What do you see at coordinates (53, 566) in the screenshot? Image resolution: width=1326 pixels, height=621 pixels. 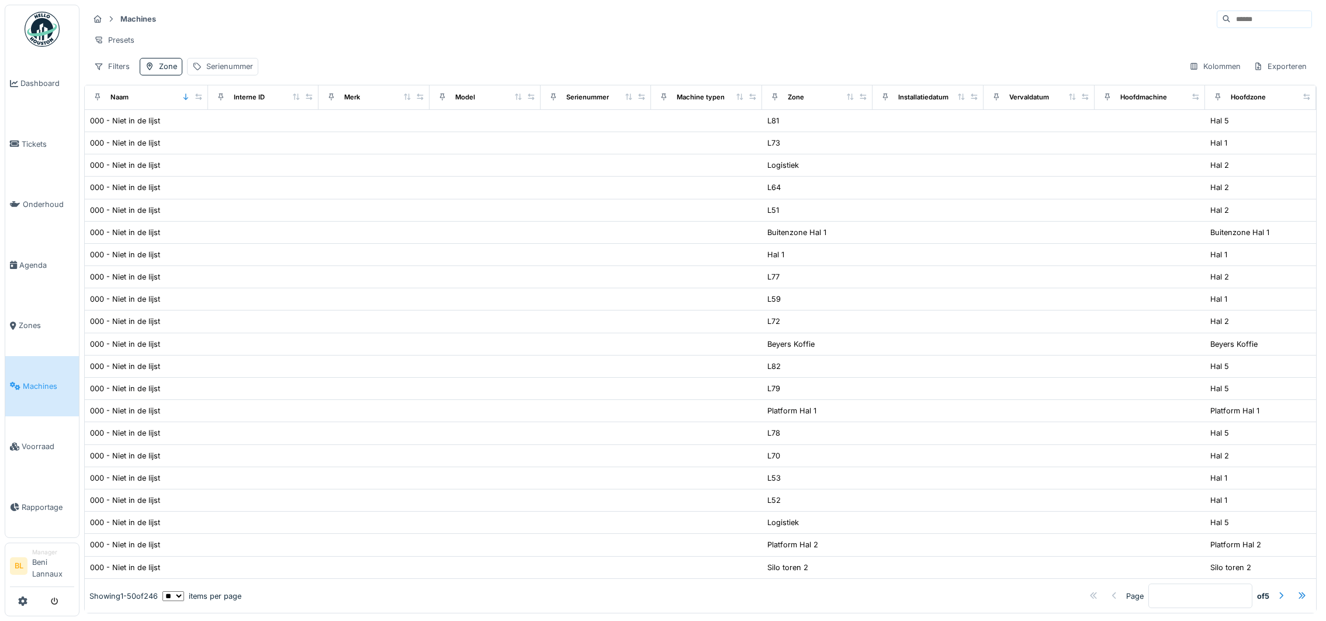 I see `li: Beni Lannaux` at bounding box center [53, 566].